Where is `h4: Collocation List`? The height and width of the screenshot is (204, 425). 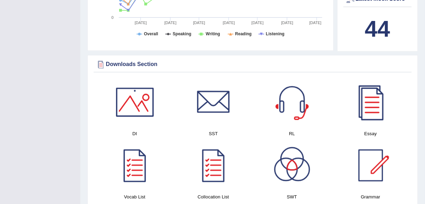
h4: Collocation List is located at coordinates (213, 197).